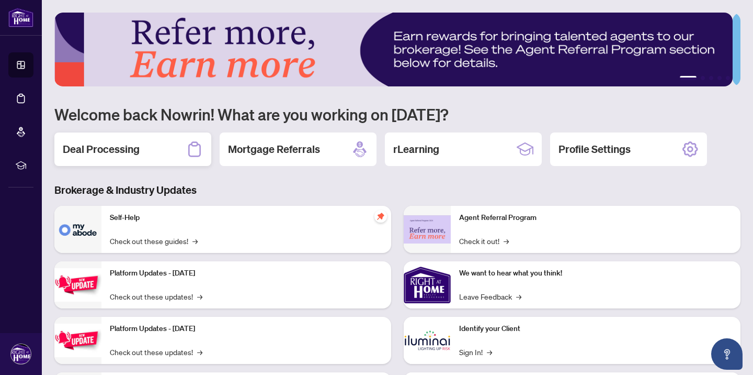  I want to click on p: We want to hear what you think!, so click(596, 273).